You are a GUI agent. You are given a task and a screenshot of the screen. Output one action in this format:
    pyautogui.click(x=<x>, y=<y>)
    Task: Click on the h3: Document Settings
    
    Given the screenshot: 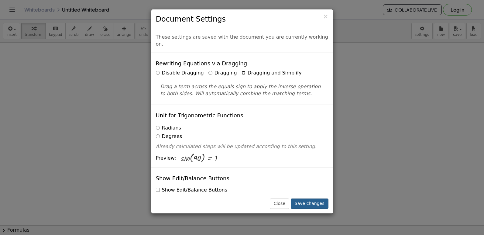 What is the action you would take?
    pyautogui.click(x=242, y=19)
    